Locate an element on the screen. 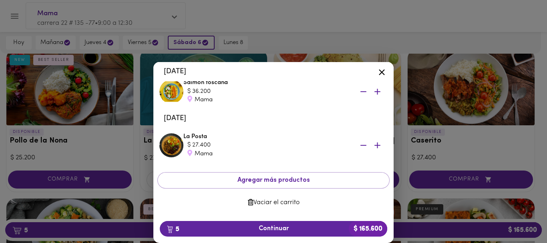  div: La Posta is located at coordinates (285, 145).